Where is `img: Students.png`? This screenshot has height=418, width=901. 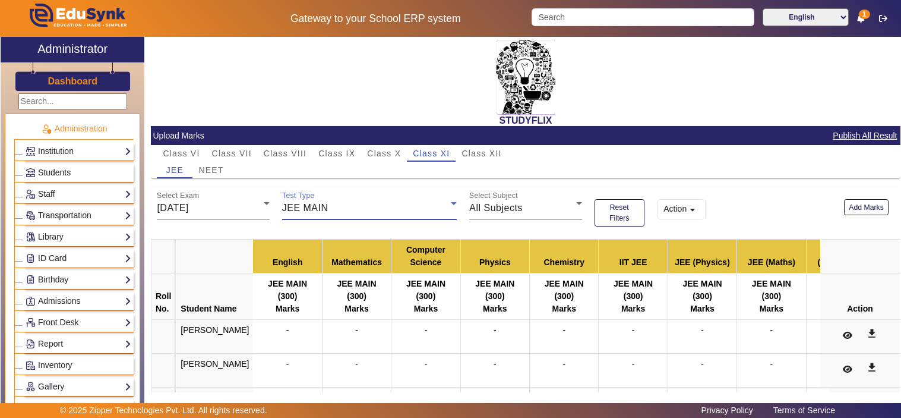
img: Students.png is located at coordinates (30, 172).